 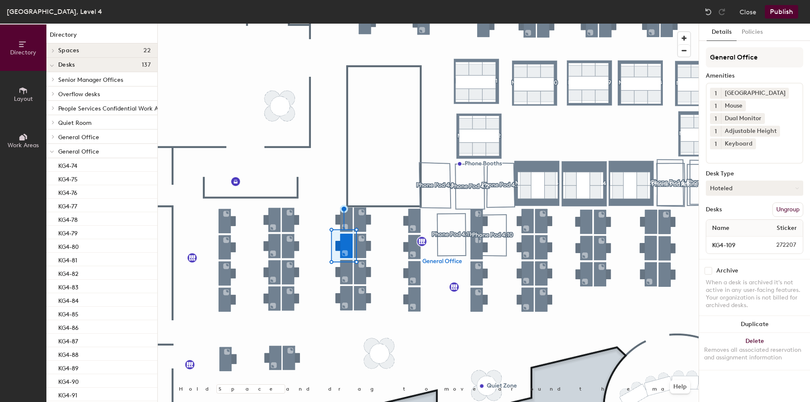 What do you see at coordinates (68, 178) in the screenshot?
I see `p: KG4-75` at bounding box center [68, 178].